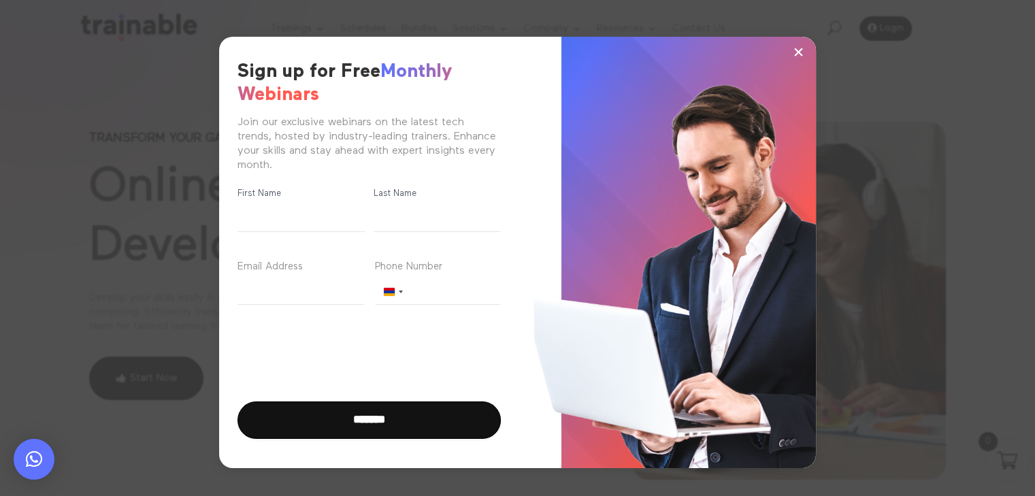 The height and width of the screenshot is (496, 1035). Describe the element at coordinates (369, 86) in the screenshot. I see `h2: Sign up for Free` at that location.